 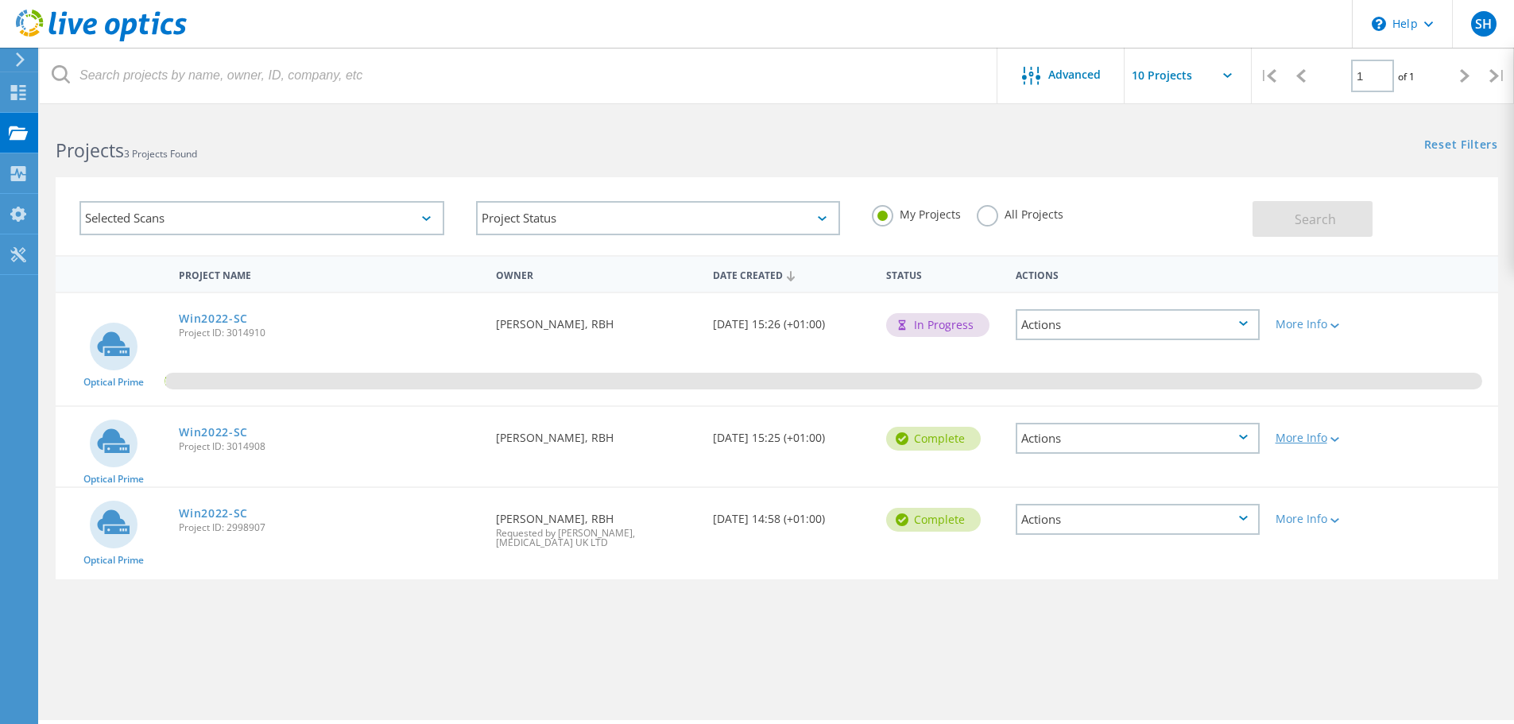 What do you see at coordinates (329, 447) in the screenshot?
I see `span: Project ID: 3014908` at bounding box center [329, 447].